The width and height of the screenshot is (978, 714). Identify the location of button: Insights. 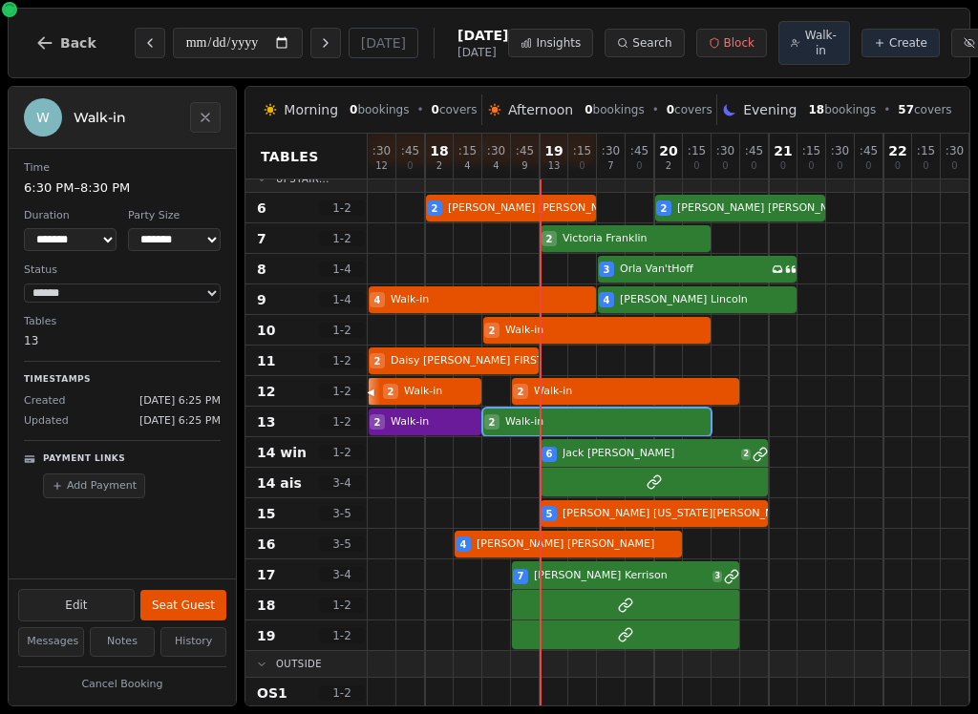
(550, 43).